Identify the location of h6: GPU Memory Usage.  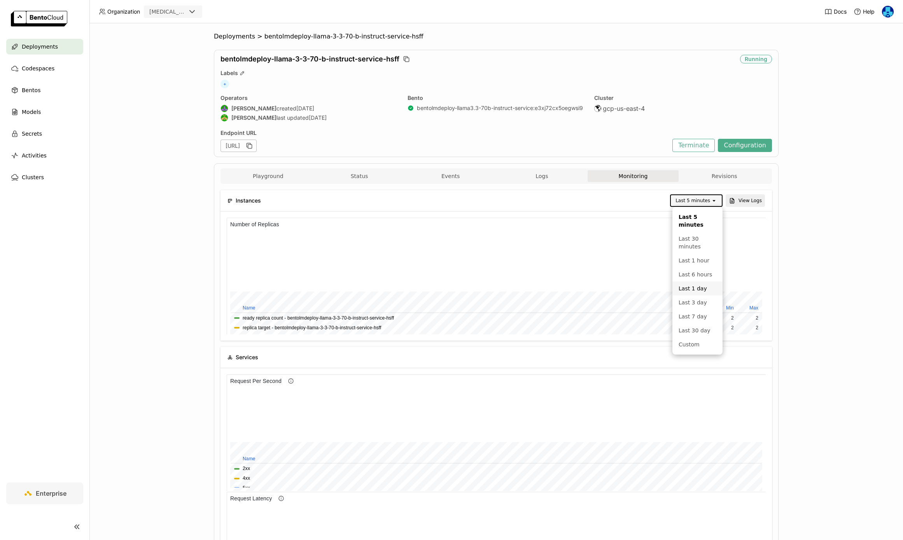
(29, 7).